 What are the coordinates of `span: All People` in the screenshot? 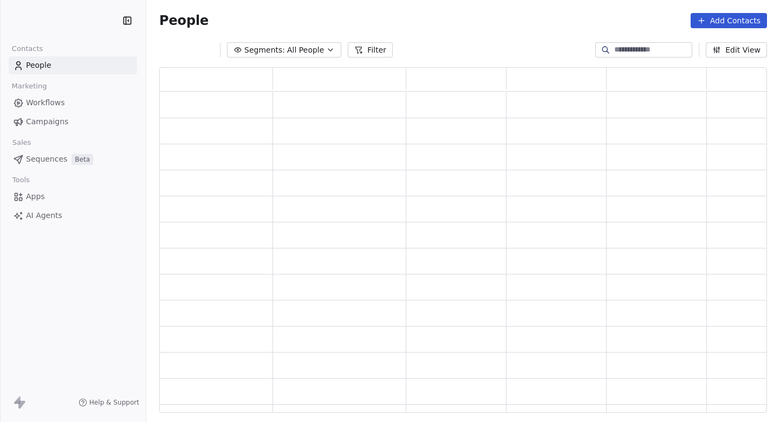 It's located at (306, 50).